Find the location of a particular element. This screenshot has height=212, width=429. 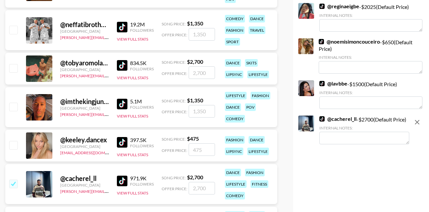

div: sport is located at coordinates (233, 42).